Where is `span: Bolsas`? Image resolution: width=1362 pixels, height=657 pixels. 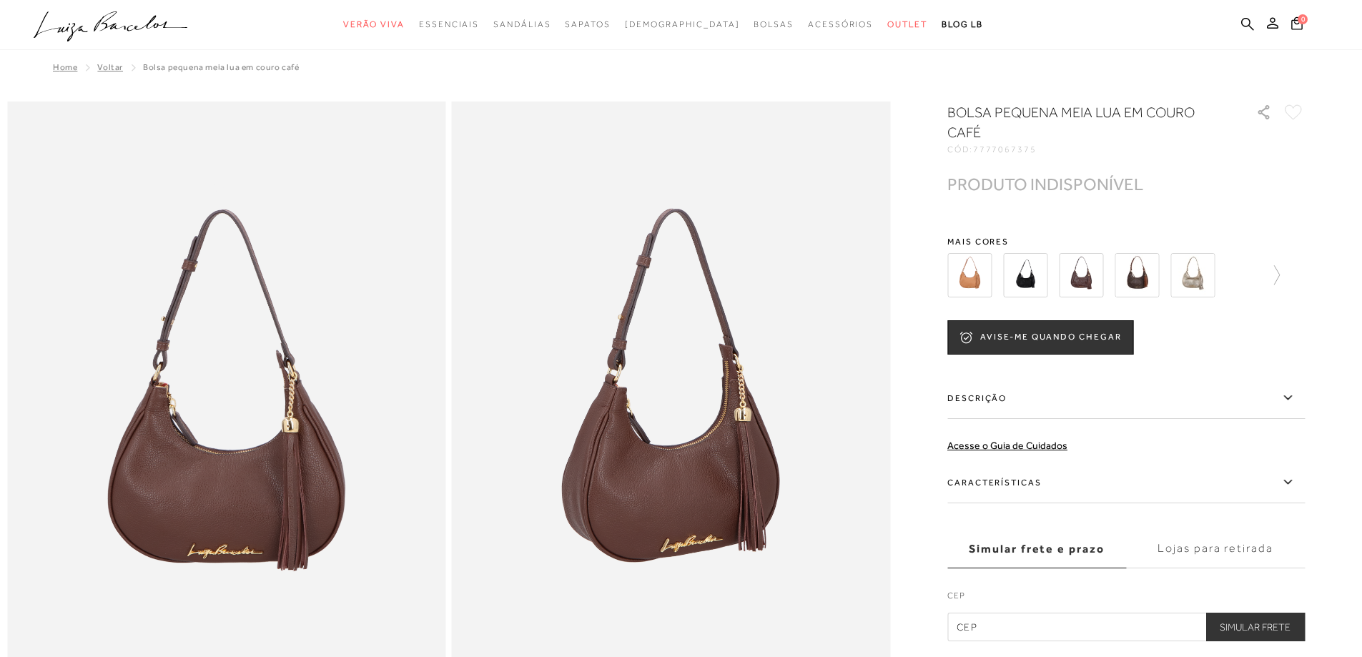
span: Bolsas is located at coordinates (773, 24).